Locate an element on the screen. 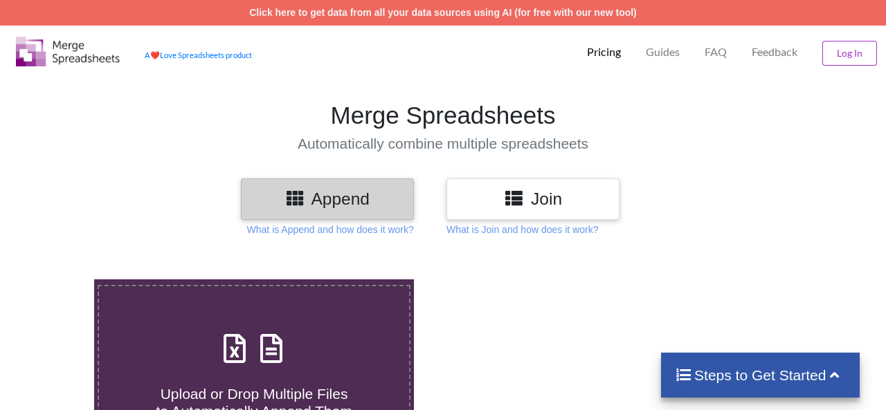  p: What is Join and how does it work? is located at coordinates (522, 230).